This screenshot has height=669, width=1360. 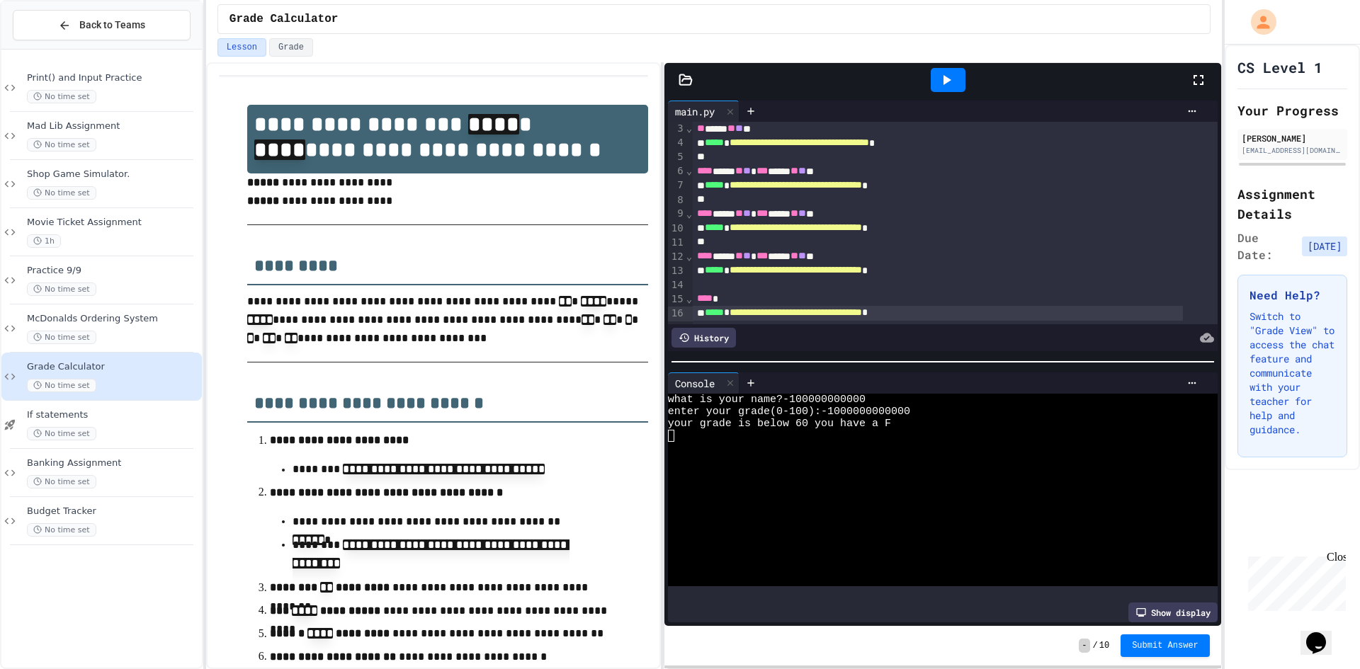 What do you see at coordinates (1165, 646) in the screenshot?
I see `span: Submit Answer` at bounding box center [1165, 646].